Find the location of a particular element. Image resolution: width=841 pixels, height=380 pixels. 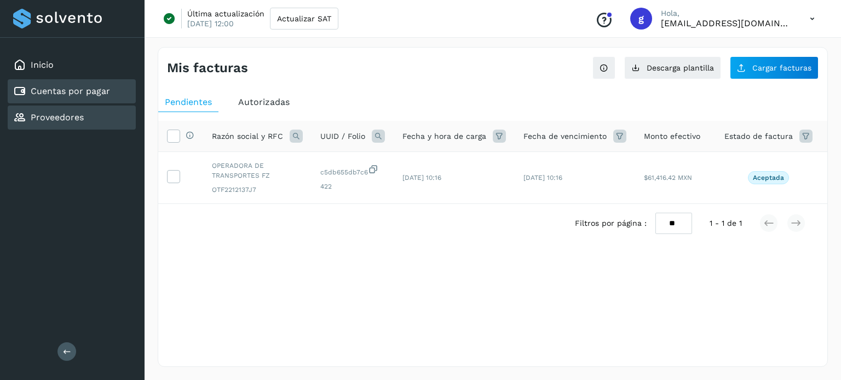

div: Proveedores is located at coordinates (72, 118).